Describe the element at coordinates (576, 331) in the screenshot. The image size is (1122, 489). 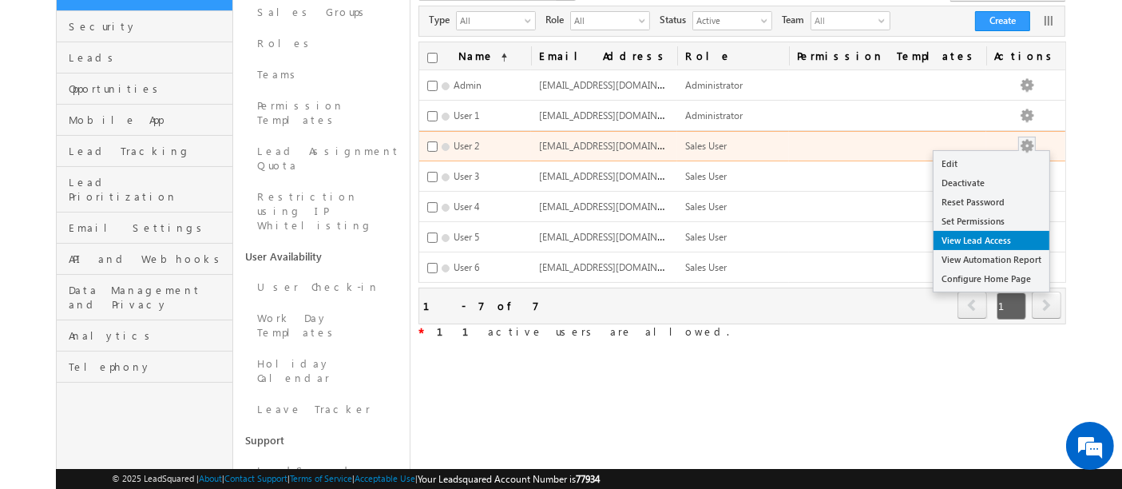
I see `span: active users are allowed.` at that location.